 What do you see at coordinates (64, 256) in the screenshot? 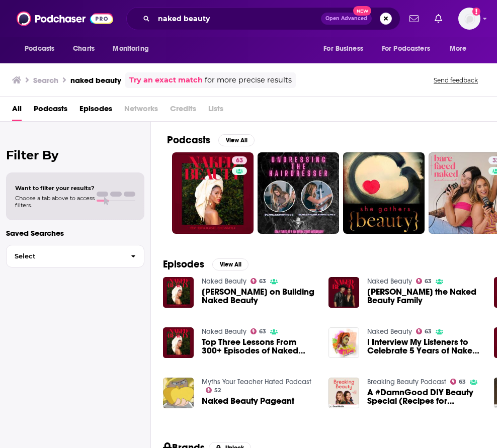
I see `span: Select` at bounding box center [64, 256].